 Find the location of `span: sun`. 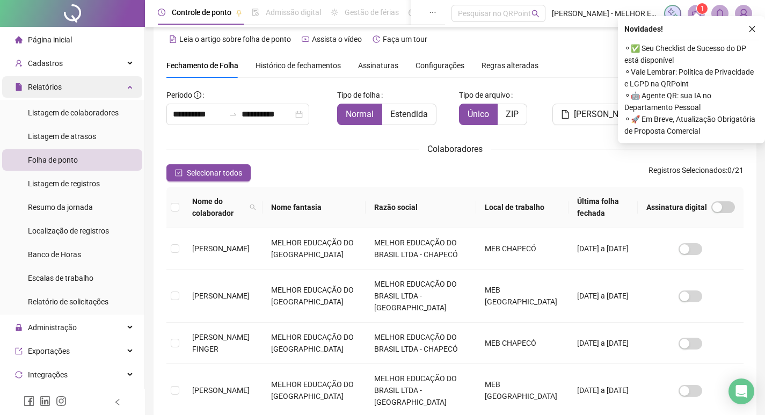

span: sun is located at coordinates (334, 12).